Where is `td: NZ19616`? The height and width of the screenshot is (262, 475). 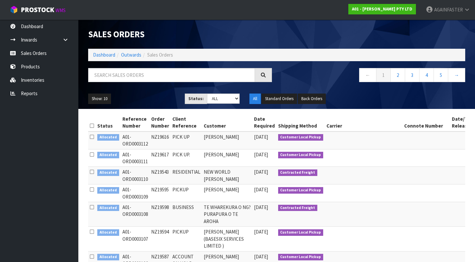
td: NZ19616 is located at coordinates (160, 140).